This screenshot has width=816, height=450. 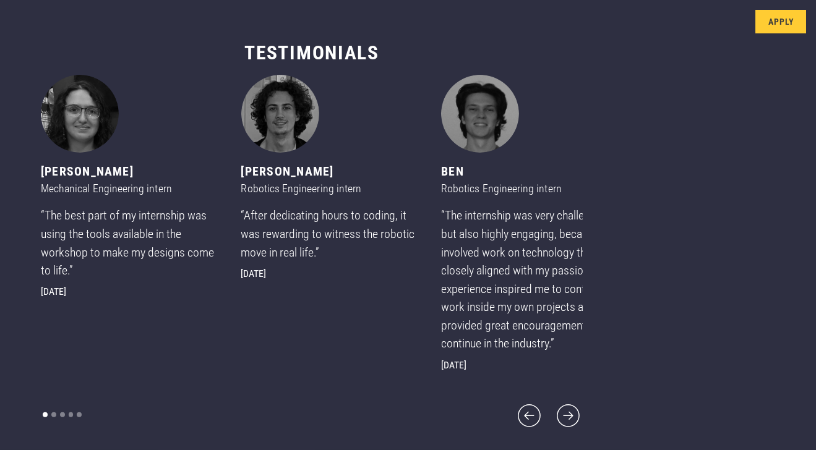 I want to click on a: Apply, so click(x=781, y=22).